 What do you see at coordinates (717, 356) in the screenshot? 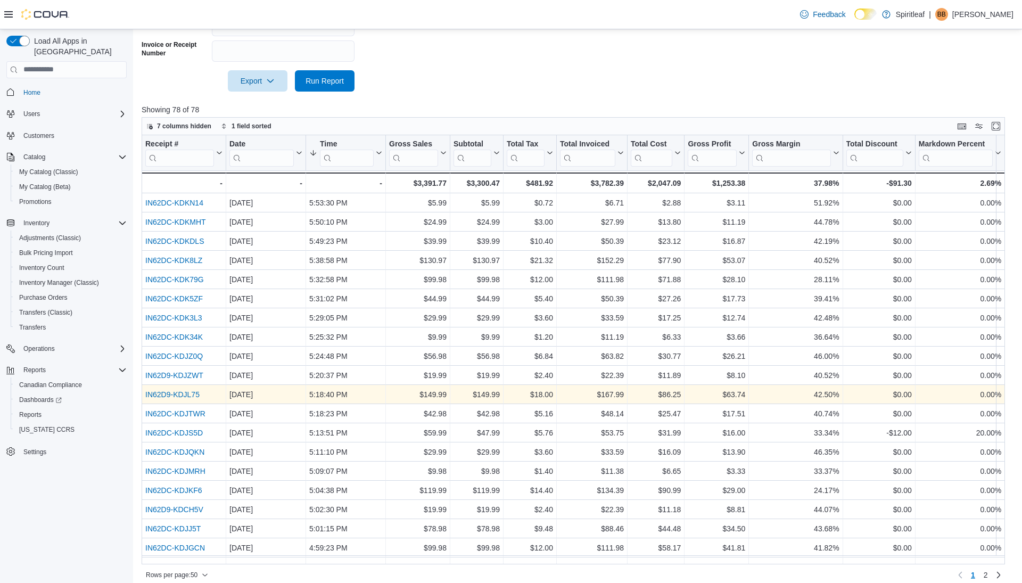
I see `div: $26.21` at bounding box center [717, 356].